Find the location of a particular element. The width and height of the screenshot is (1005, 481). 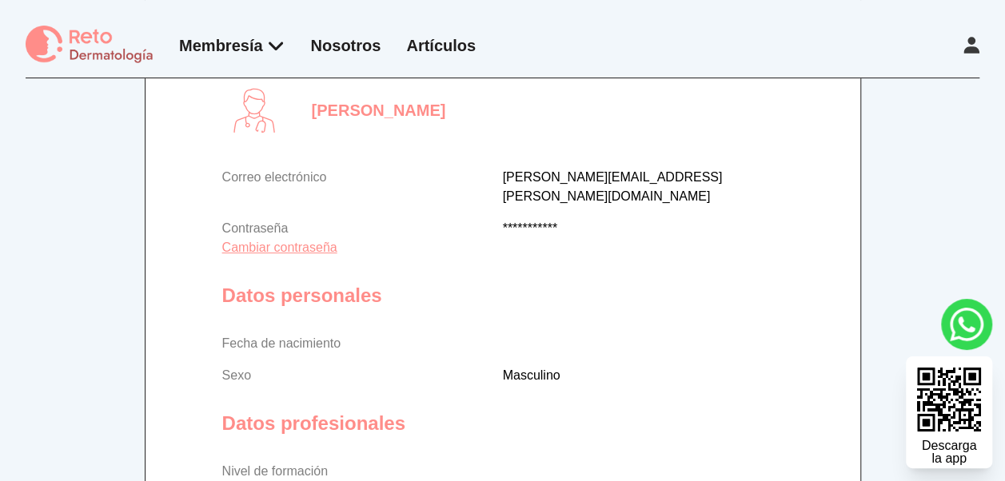

img: logo Reto dermatología is located at coordinates (90, 45).